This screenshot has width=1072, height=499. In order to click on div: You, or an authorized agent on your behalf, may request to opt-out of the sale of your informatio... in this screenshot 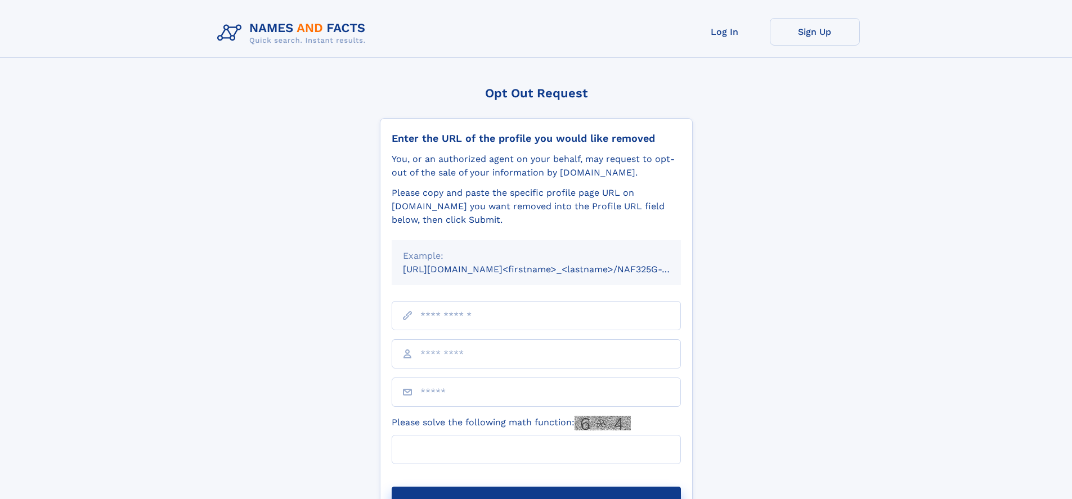, I will do `click(536, 166)`.